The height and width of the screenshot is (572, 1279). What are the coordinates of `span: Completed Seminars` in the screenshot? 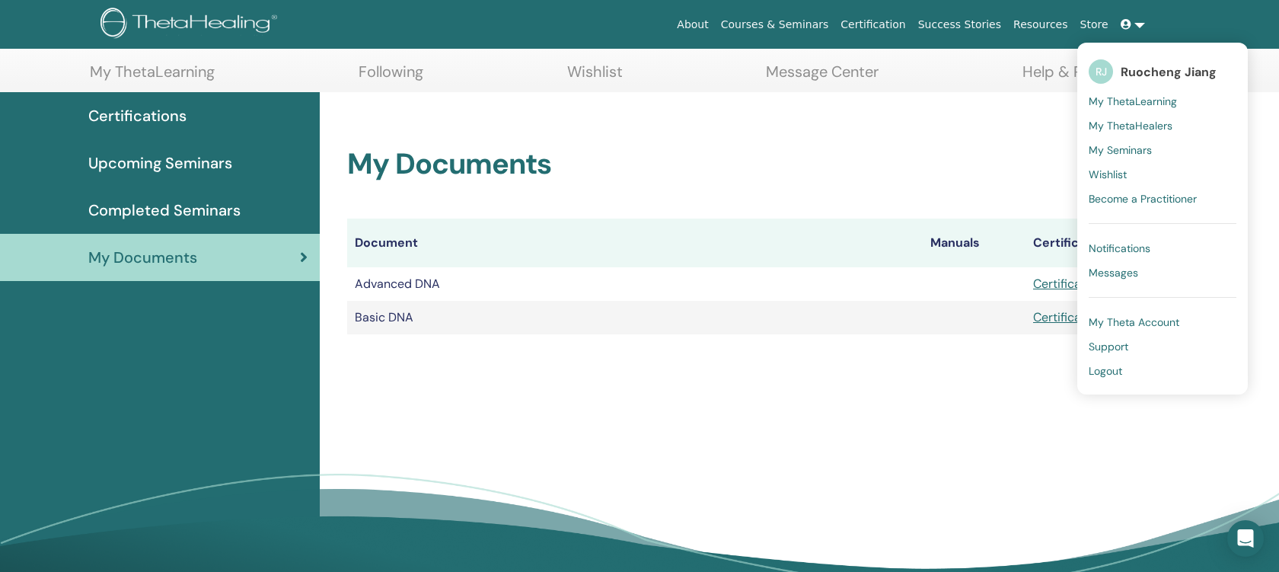 It's located at (164, 210).